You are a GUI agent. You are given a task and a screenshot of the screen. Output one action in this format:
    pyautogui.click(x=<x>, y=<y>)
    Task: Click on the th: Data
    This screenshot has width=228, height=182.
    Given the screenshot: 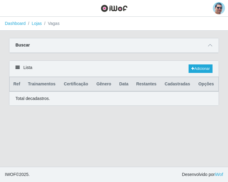 What is the action you would take?
    pyautogui.click(x=124, y=84)
    